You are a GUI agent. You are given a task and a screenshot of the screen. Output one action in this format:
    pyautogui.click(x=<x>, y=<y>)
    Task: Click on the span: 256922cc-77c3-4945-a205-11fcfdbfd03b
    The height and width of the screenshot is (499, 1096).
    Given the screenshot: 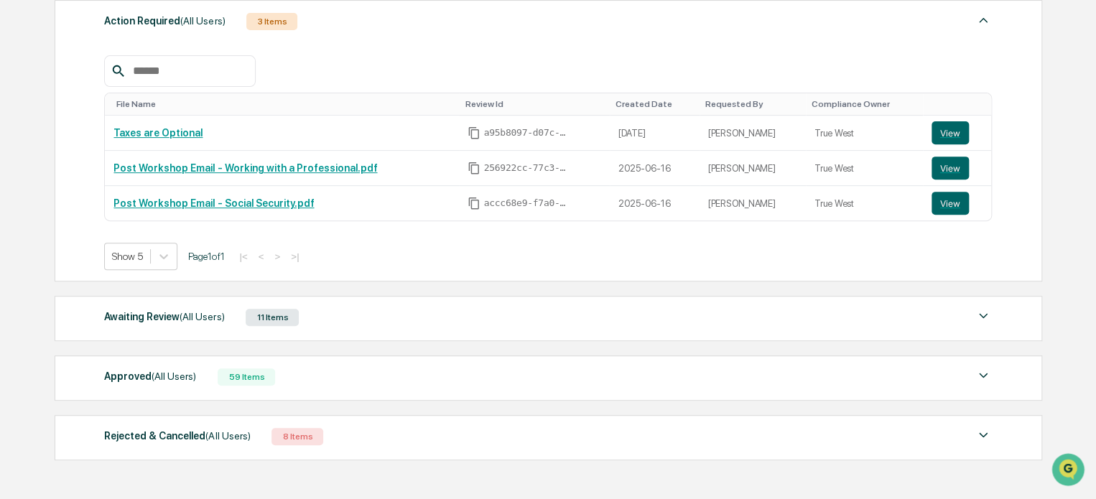 What is the action you would take?
    pyautogui.click(x=527, y=168)
    